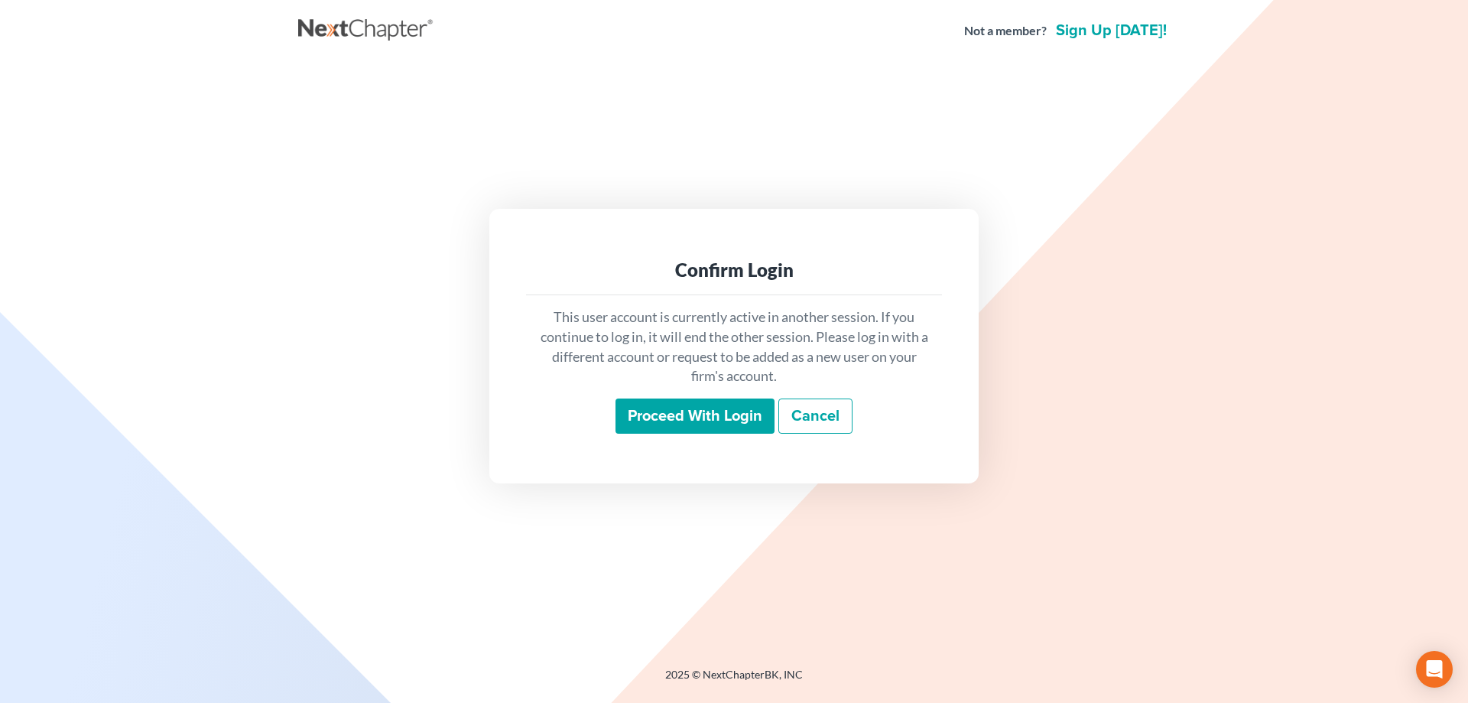 This screenshot has height=703, width=1468. What do you see at coordinates (734, 681) in the screenshot?
I see `div: 2025 © NextChapterBK, INC` at bounding box center [734, 681].